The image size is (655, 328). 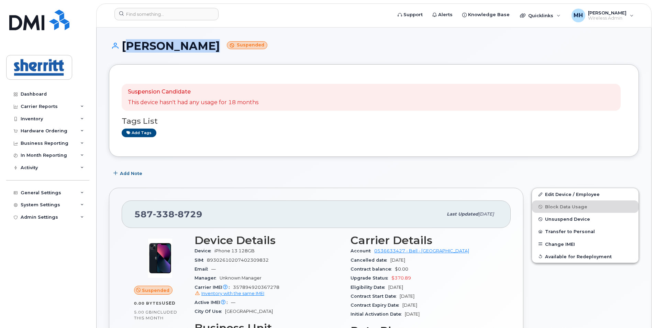 I want to click on span: Upgrade Status, so click(x=371, y=278).